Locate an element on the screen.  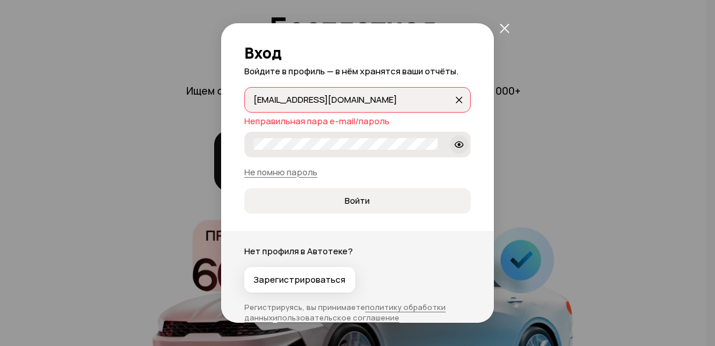
button: Зарегистрироваться is located at coordinates (299, 280).